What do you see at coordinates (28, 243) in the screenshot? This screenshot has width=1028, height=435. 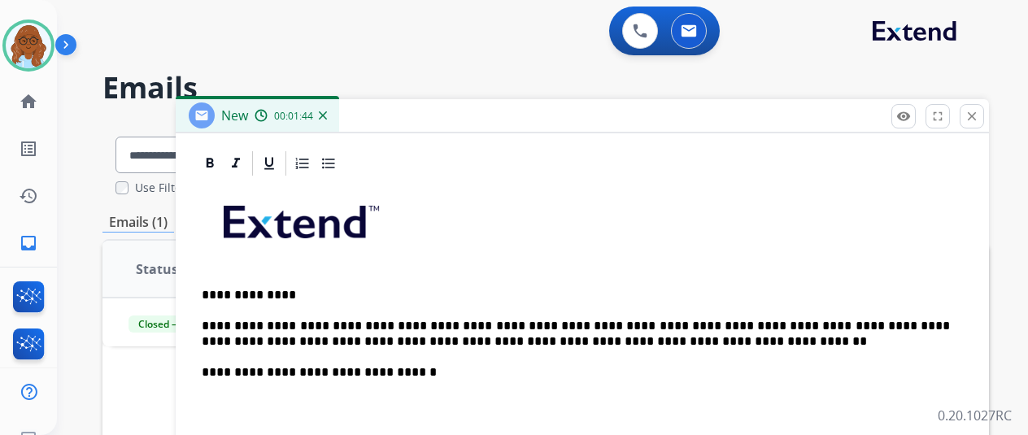 I see `mat-icon: inbox` at bounding box center [28, 243].